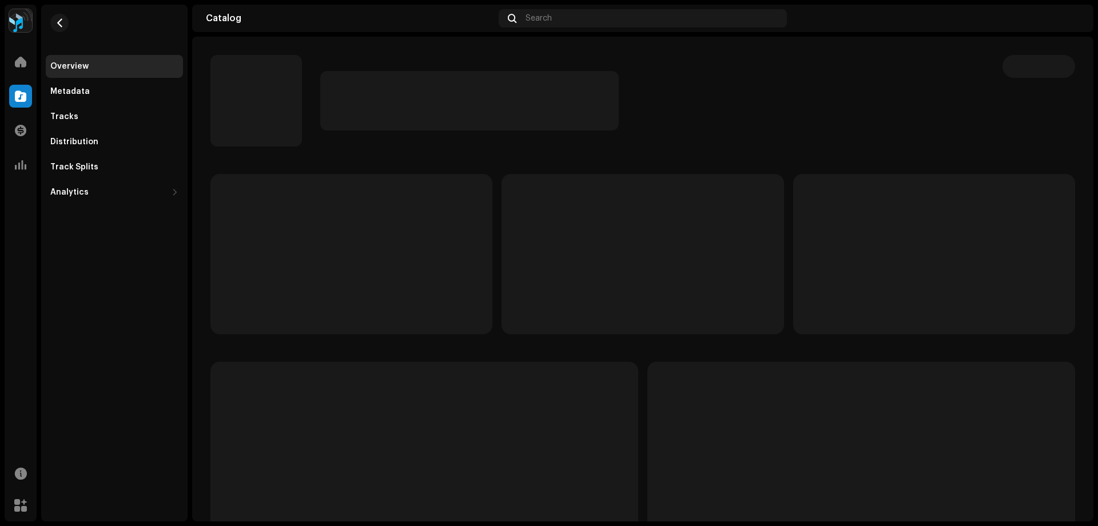  Describe the element at coordinates (114, 167) in the screenshot. I see `re-m-nav-item: Track Splits` at that location.